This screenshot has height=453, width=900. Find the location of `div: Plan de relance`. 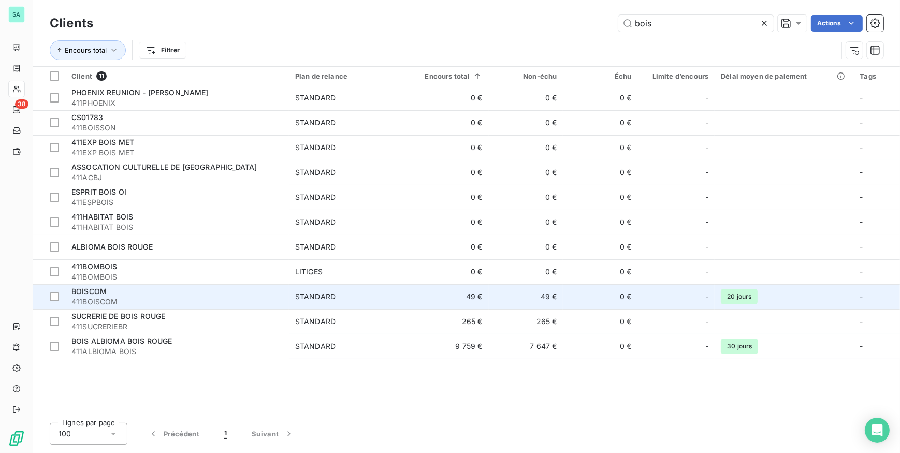

div: Plan de relance is located at coordinates (350, 76).